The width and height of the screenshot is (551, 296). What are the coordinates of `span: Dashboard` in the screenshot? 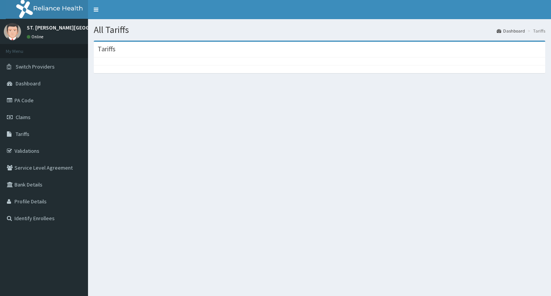 It's located at (28, 83).